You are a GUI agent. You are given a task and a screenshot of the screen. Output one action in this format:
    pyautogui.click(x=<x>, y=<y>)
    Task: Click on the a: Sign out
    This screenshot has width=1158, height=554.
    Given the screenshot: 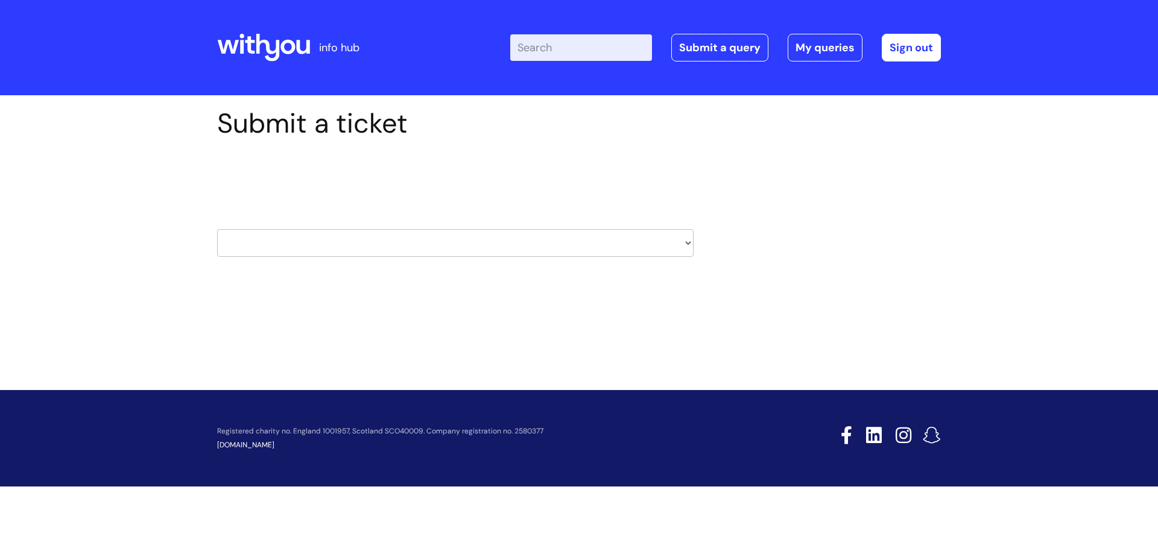 What is the action you would take?
    pyautogui.click(x=911, y=48)
    